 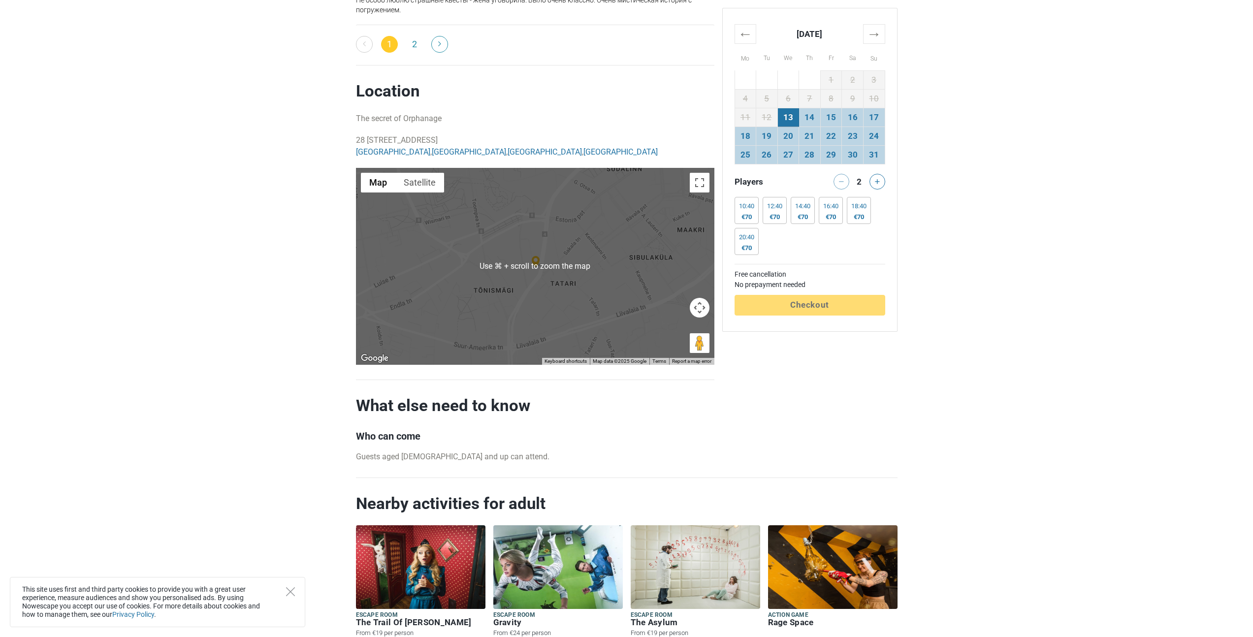 I want to click on div: This site uses first and third party cookies to provide you with a great user experience, measure..., so click(x=158, y=602).